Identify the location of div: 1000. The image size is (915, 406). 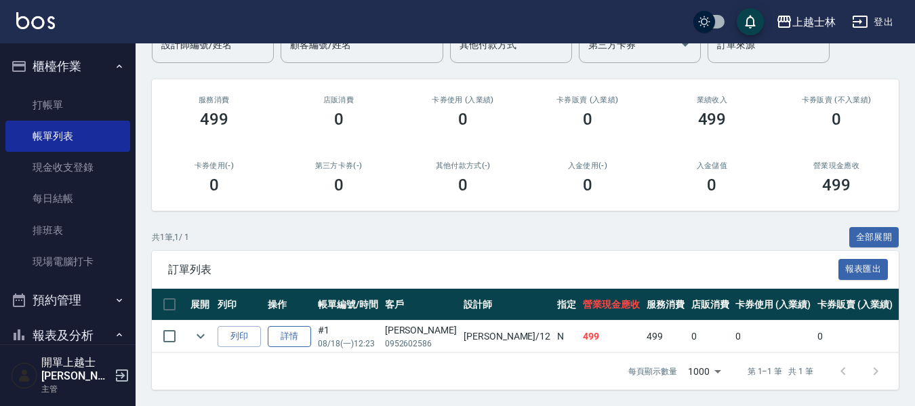
(704, 371).